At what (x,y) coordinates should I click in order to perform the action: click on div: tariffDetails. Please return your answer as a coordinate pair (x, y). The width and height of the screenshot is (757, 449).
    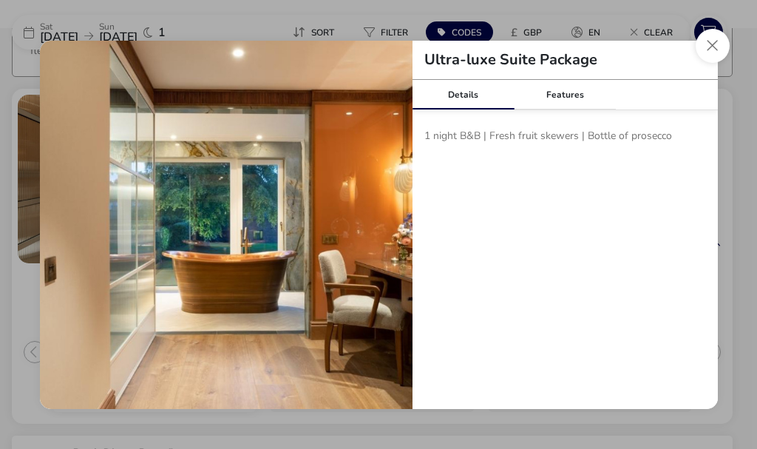
    Looking at the image, I should click on (379, 225).